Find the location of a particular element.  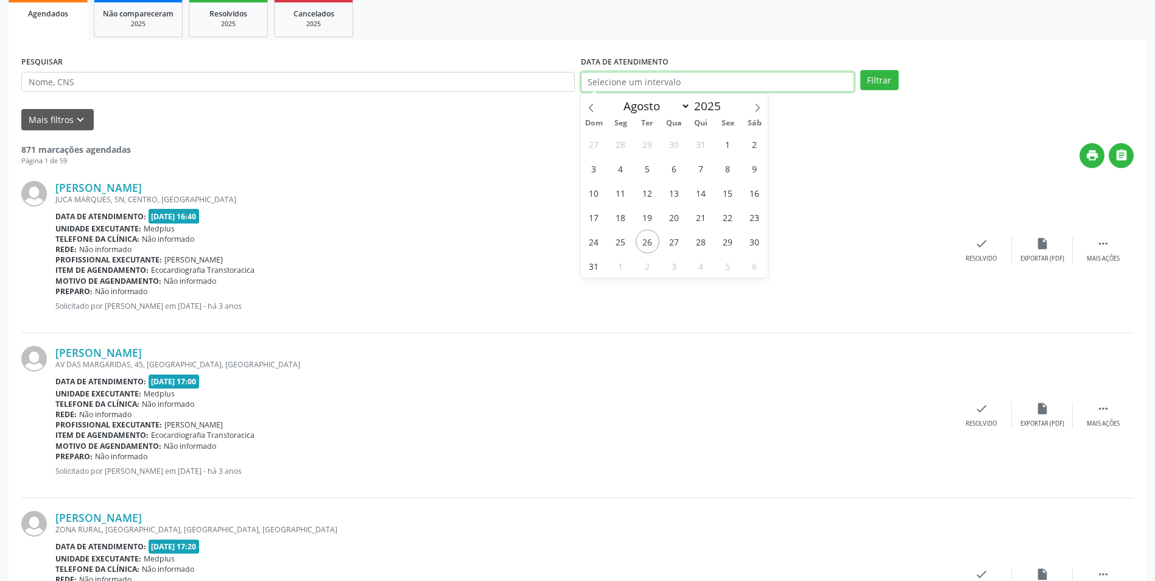

i: check is located at coordinates (982, 244).